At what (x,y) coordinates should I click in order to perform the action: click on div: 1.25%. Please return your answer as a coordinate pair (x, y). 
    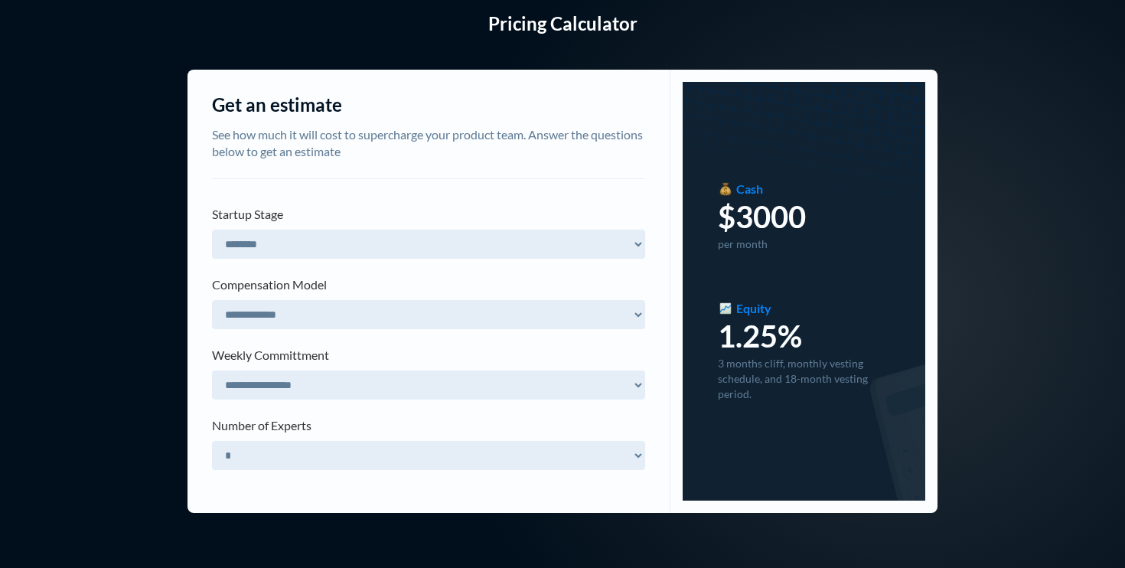
    Looking at the image, I should click on (803, 336).